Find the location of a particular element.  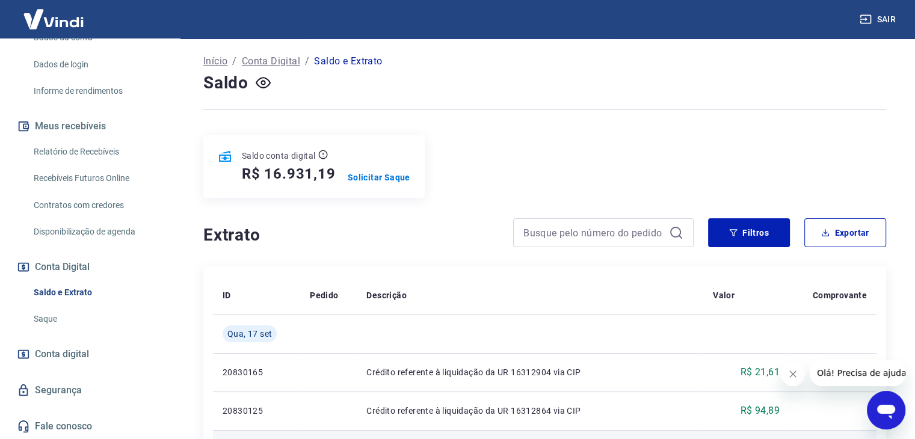

span: Olá! Precisa de ajuda? is located at coordinates (54, 13).